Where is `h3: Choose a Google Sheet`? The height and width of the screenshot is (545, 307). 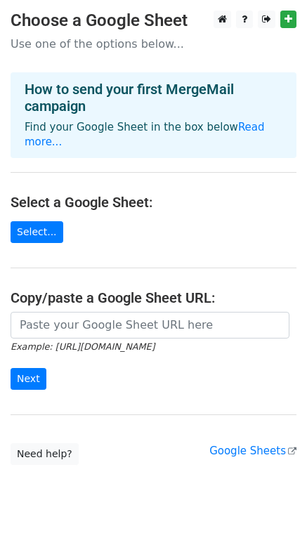
h3: Choose a Google Sheet is located at coordinates (153, 20).